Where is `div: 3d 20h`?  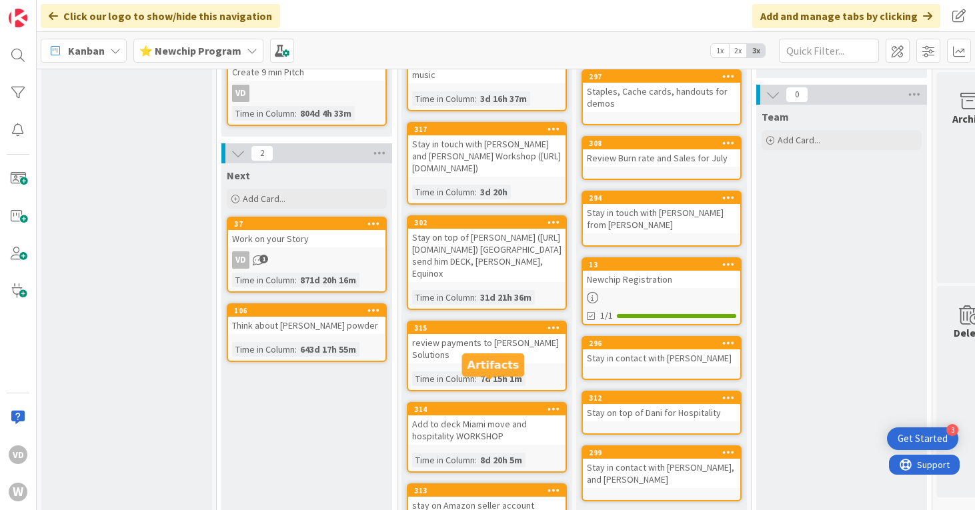
div: 3d 20h is located at coordinates (493, 192).